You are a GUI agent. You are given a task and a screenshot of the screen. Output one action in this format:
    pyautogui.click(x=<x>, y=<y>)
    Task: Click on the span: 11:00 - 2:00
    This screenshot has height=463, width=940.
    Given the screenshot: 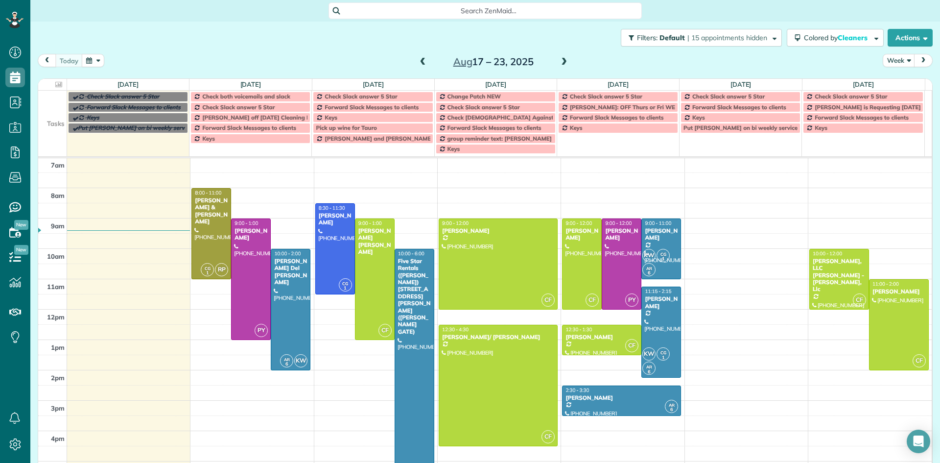 What is the action you would take?
    pyautogui.click(x=886, y=284)
    